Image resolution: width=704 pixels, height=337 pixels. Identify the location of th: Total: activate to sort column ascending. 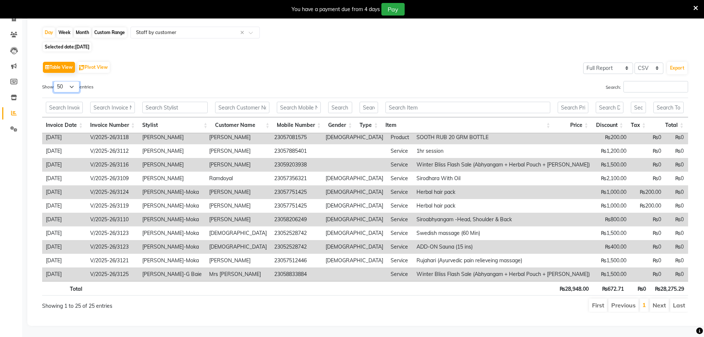
(669, 125).